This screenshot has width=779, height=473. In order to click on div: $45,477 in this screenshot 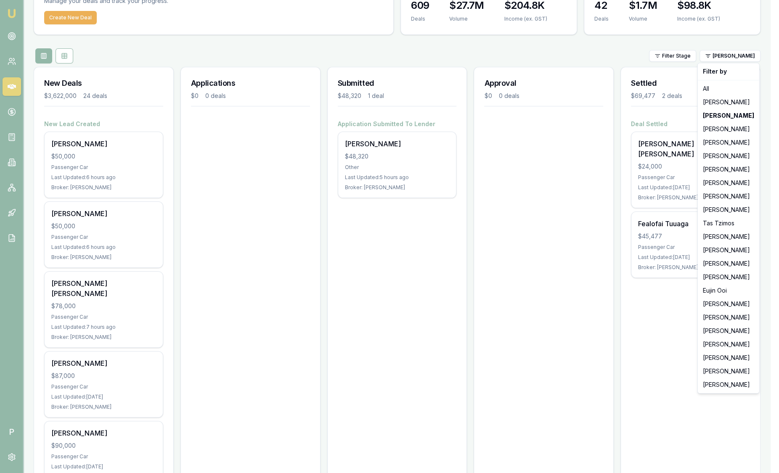, I will do `click(690, 236)`.